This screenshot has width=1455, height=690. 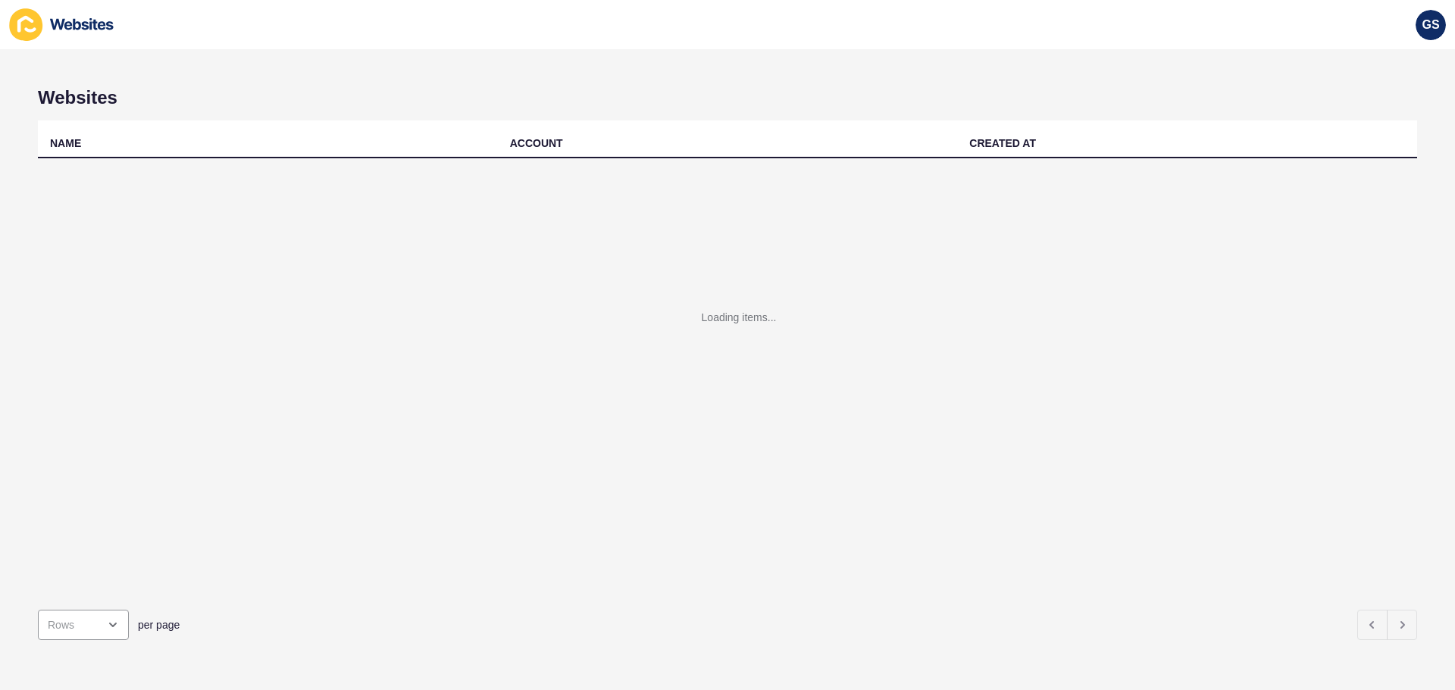 What do you see at coordinates (739, 317) in the screenshot?
I see `div: Loading items...` at bounding box center [739, 317].